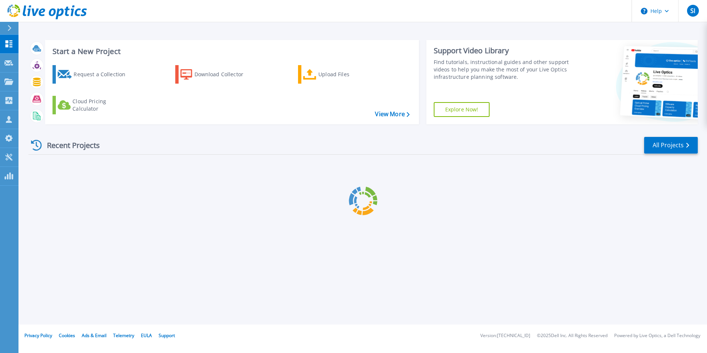 The image size is (707, 353). What do you see at coordinates (224, 74) in the screenshot?
I see `div: Download Collector` at bounding box center [224, 74].